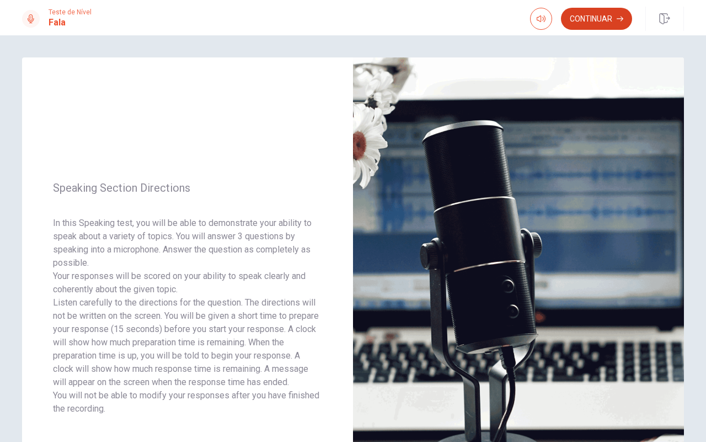 Image resolution: width=706 pixels, height=442 pixels. I want to click on p: You will not be able to modify your responses after you have finished the recording., so click(188, 402).